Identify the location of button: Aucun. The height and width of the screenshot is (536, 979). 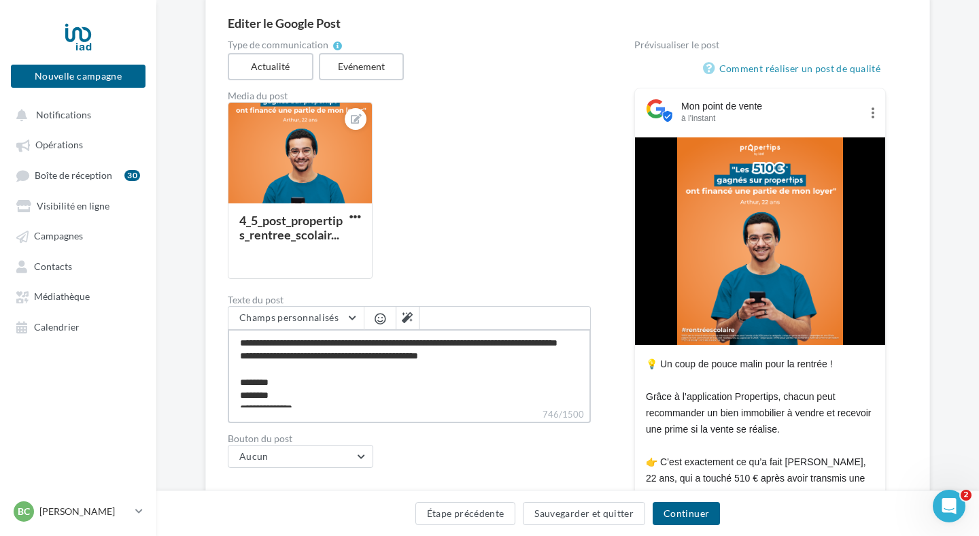
(300, 456).